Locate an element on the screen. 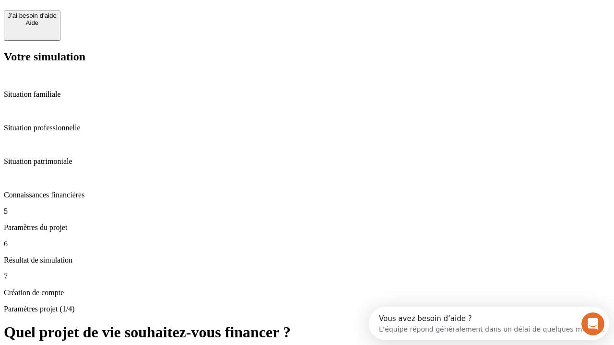 The width and height of the screenshot is (614, 345). h2: Votre simulation is located at coordinates (307, 57).